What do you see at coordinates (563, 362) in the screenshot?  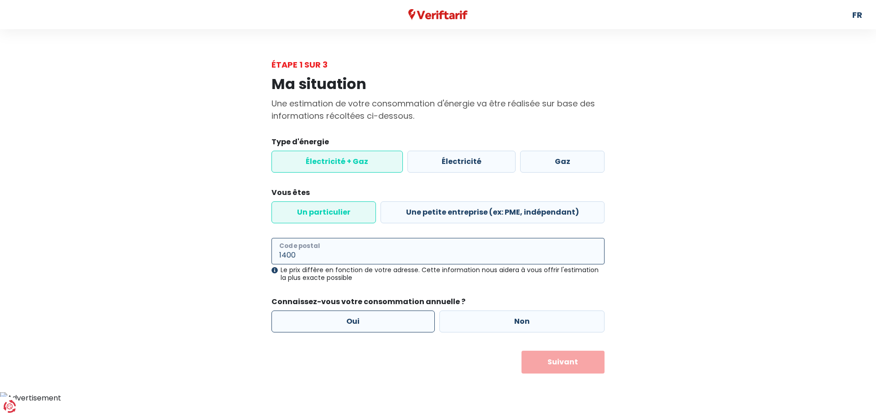 I see `button: Suivant` at bounding box center [563, 362].